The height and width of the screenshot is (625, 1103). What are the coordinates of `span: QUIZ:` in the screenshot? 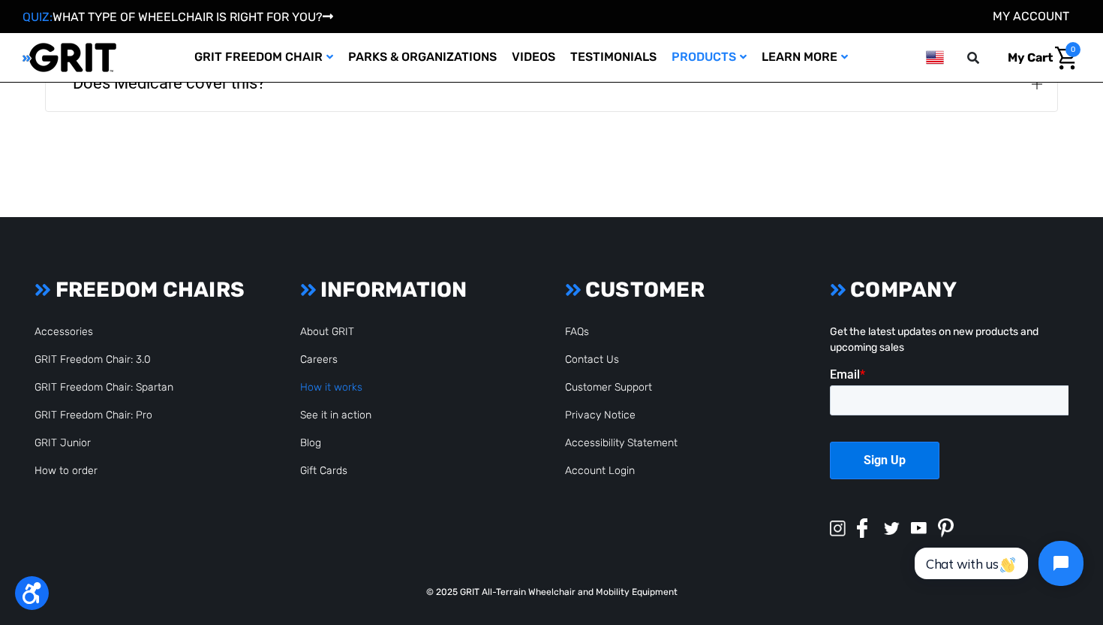 It's located at (38, 17).